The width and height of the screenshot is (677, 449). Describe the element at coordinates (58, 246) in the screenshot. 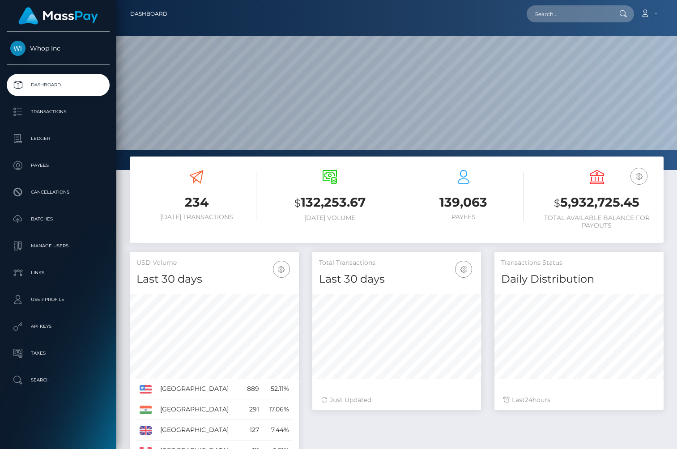

I see `a: Manage Users` at that location.